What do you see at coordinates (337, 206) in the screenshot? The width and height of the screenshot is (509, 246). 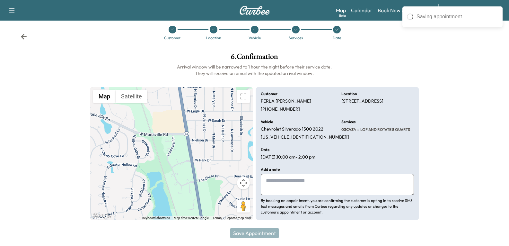 I see `p: By booking an appointment, you are confirming the customer is opting in to receive SMS text messa...` at bounding box center [337, 206].